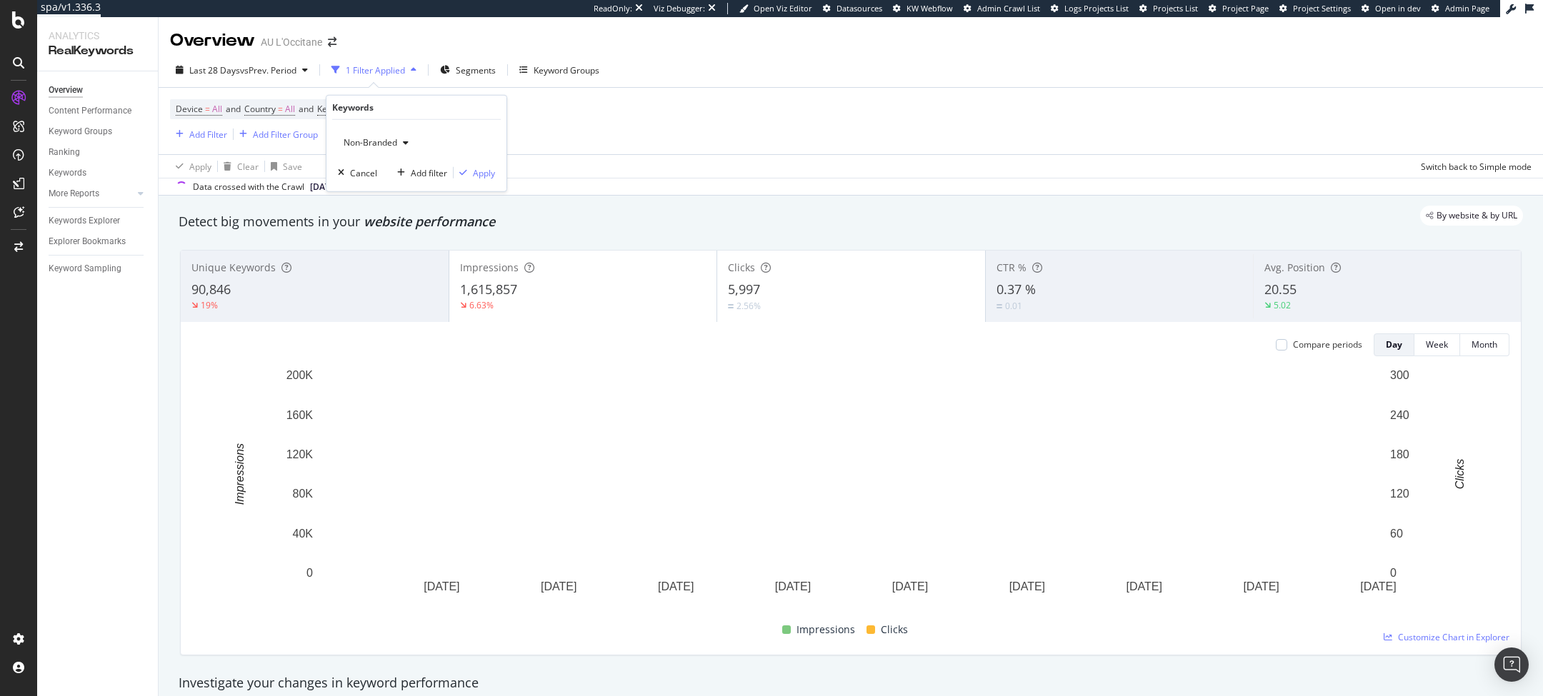 The width and height of the screenshot is (1543, 696). What do you see at coordinates (1437, 345) in the screenshot?
I see `button: Week` at bounding box center [1437, 345].